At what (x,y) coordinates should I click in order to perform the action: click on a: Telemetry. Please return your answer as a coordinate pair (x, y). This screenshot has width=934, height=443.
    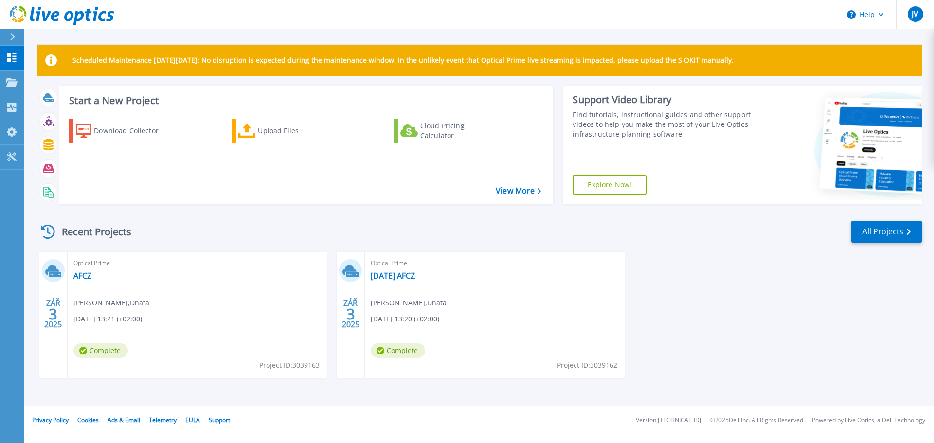
    Looking at the image, I should click on (162, 420).